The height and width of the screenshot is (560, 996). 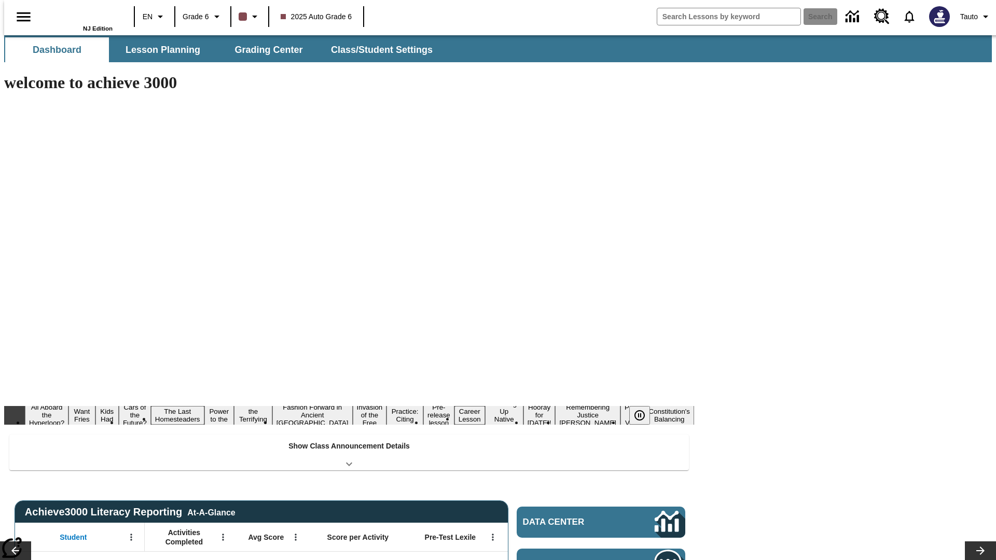 I want to click on div: Home, so click(x=79, y=18).